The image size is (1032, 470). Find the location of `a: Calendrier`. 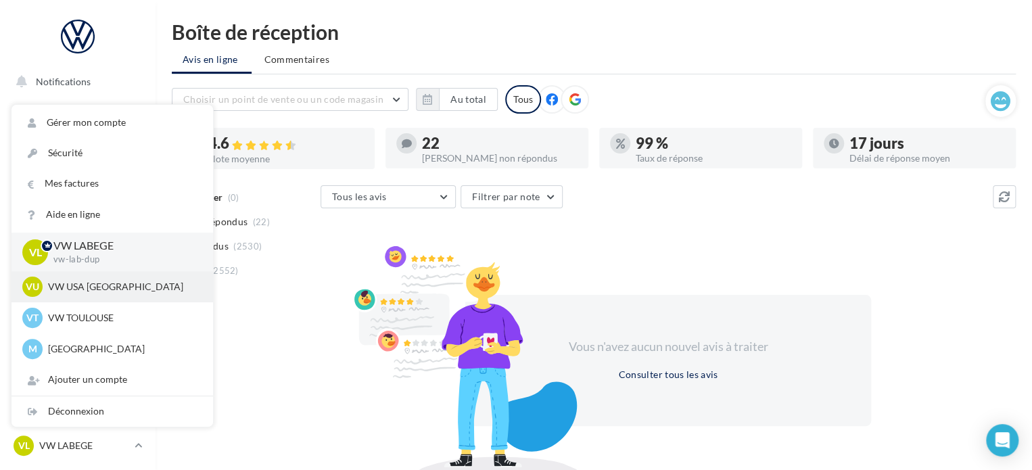

a: Calendrier is located at coordinates (78, 318).